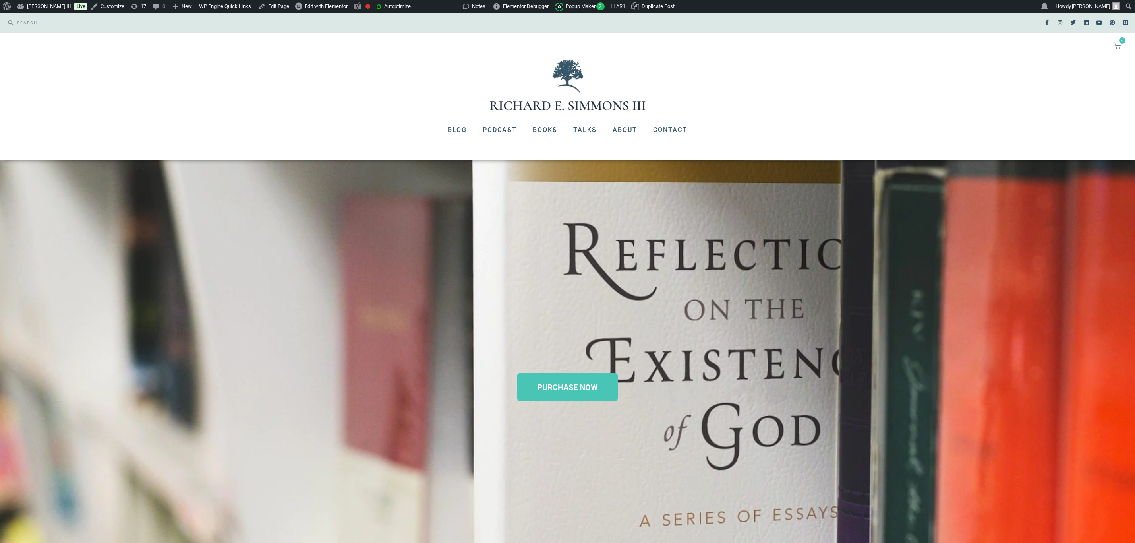 The width and height of the screenshot is (1135, 543). Describe the element at coordinates (81, 6) in the screenshot. I see `a: Live` at that location.